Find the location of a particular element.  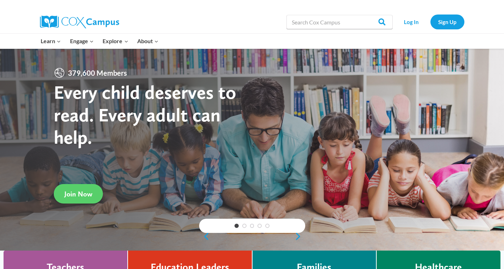

span: About is located at coordinates (148, 41).